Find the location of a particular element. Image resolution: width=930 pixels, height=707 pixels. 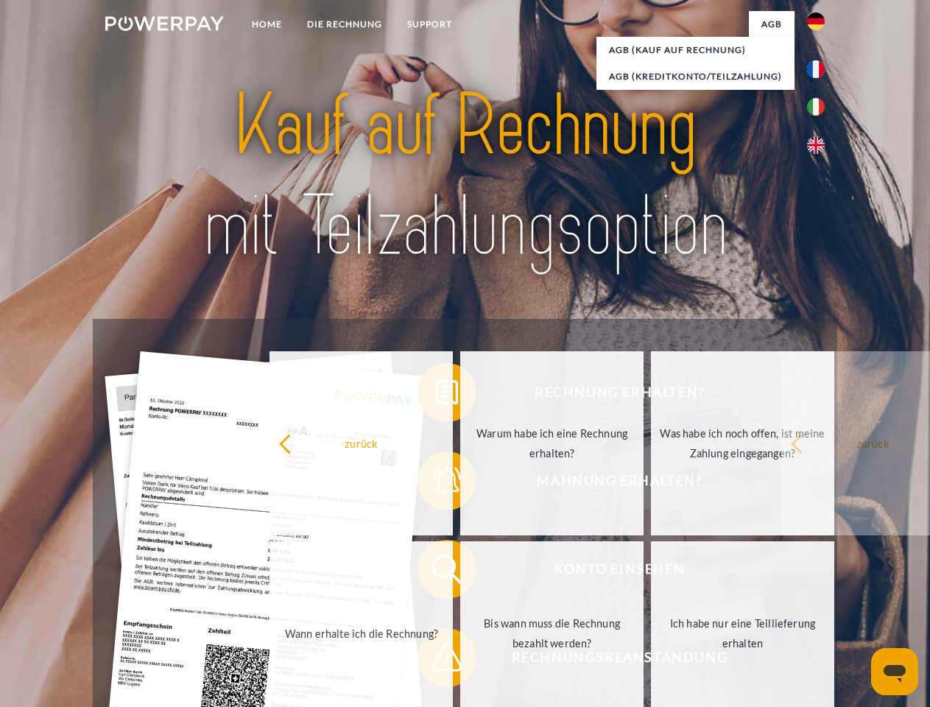

img: title-powerpay_de.svg is located at coordinates (464, 176).